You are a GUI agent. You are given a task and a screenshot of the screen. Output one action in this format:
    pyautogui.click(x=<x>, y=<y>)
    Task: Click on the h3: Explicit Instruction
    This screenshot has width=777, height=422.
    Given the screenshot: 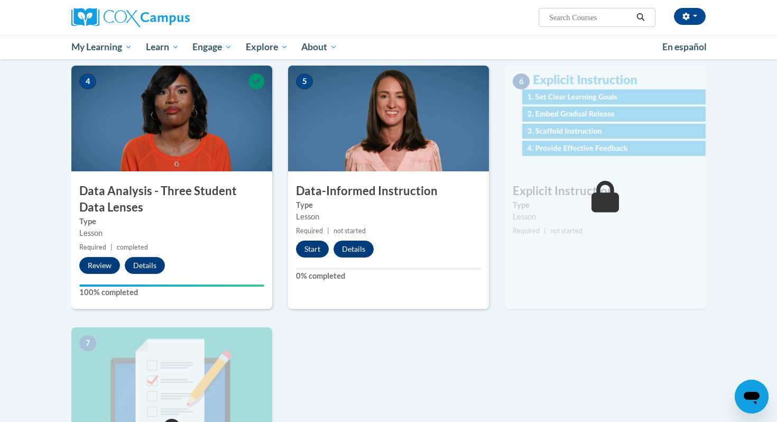 What is the action you would take?
    pyautogui.click(x=605, y=191)
    